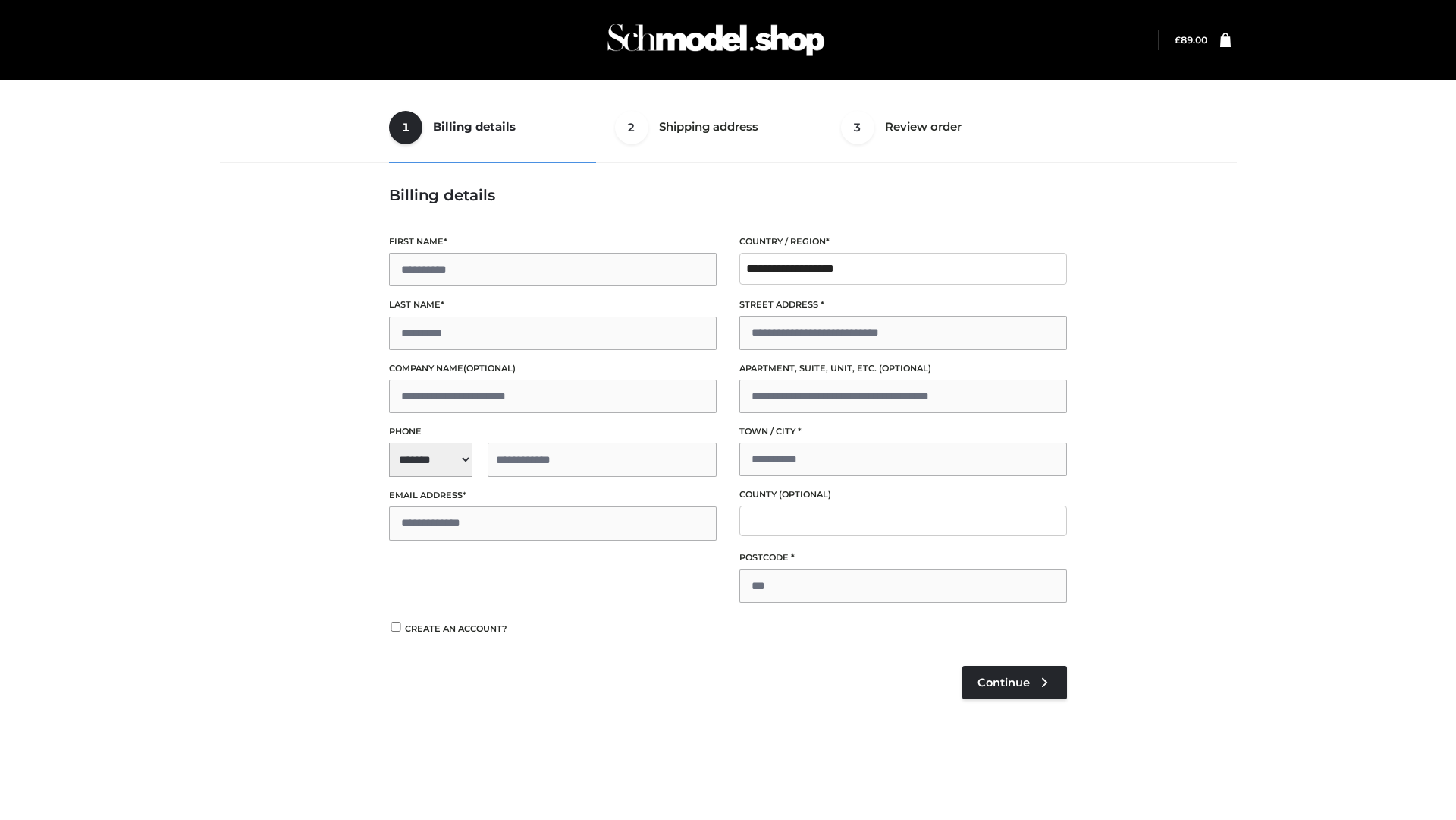  What do you see at coordinates (728, 195) in the screenshot?
I see `h3: Billing details` at bounding box center [728, 195].